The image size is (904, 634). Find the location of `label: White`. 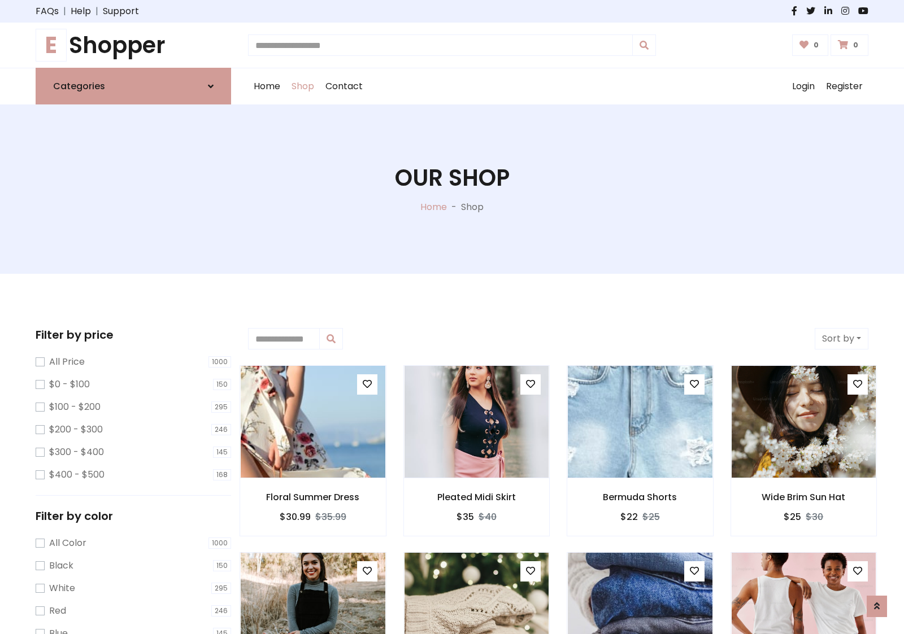

label: White is located at coordinates (62, 589).